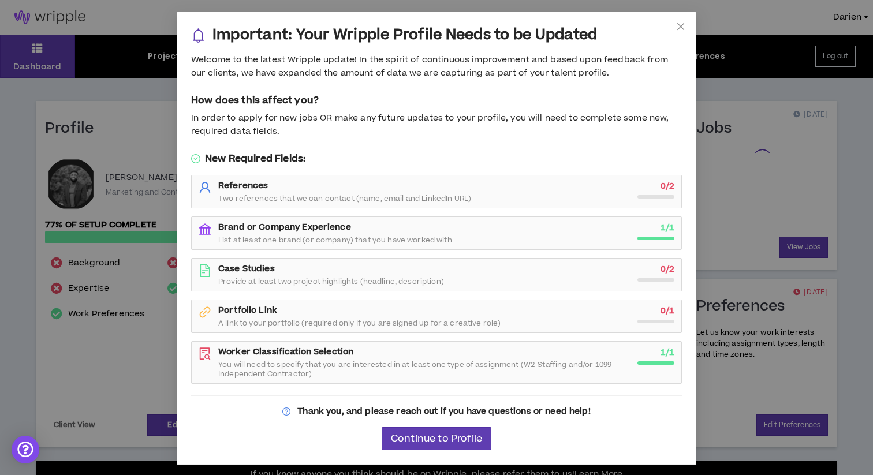  I want to click on h3: Important: Your Wripple Profile Needs to be Updated, so click(405, 35).